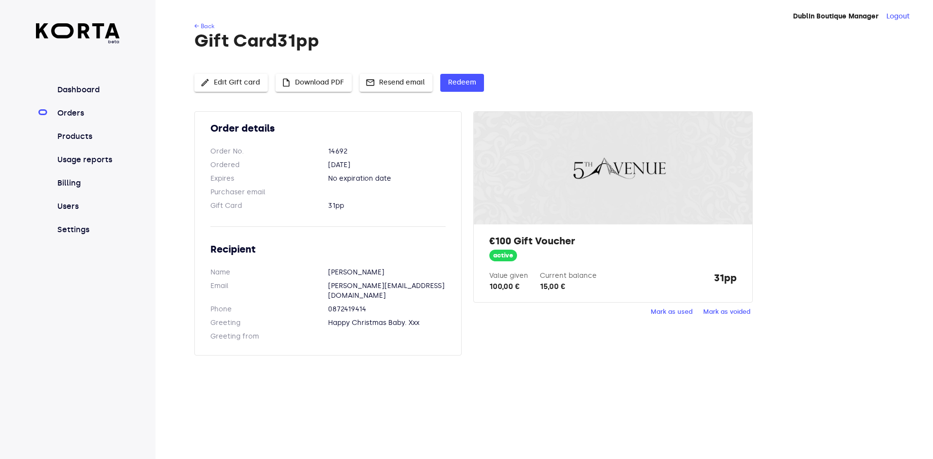 This screenshot has width=933, height=459. I want to click on span: Resend email, so click(396, 83).